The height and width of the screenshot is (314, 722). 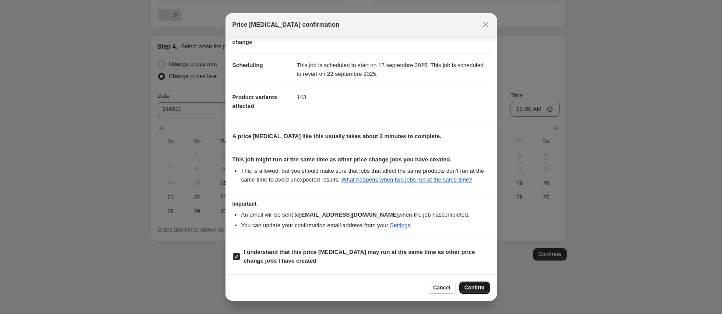 What do you see at coordinates (255, 101) in the screenshot?
I see `span: Product variants affected` at bounding box center [255, 101].